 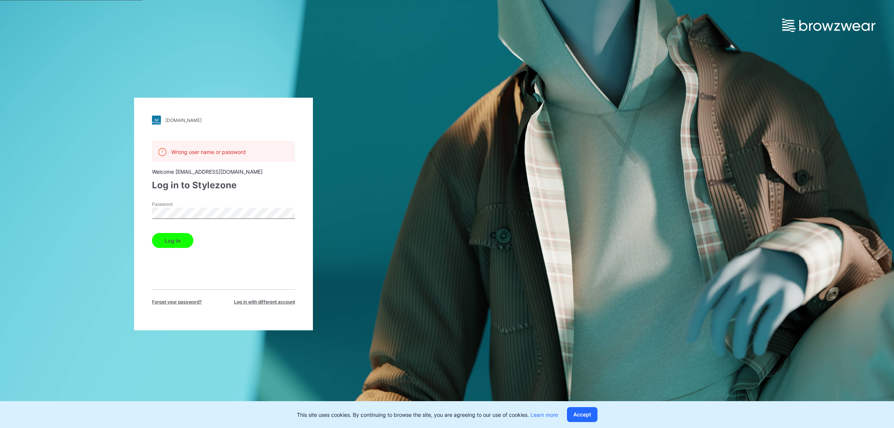 I want to click on span: Forget your password?, so click(x=177, y=302).